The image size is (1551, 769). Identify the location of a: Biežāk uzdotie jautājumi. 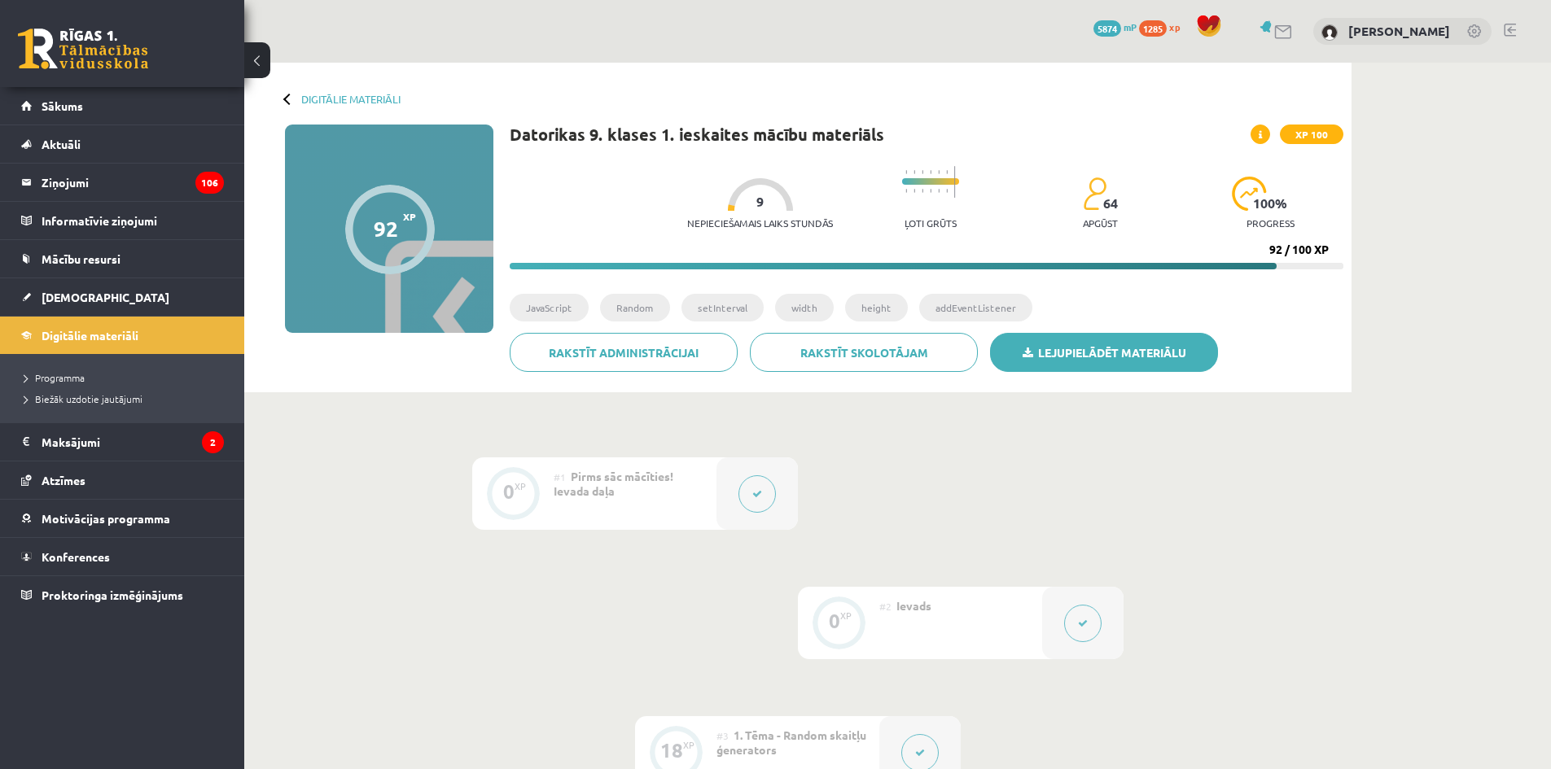
(126, 399).